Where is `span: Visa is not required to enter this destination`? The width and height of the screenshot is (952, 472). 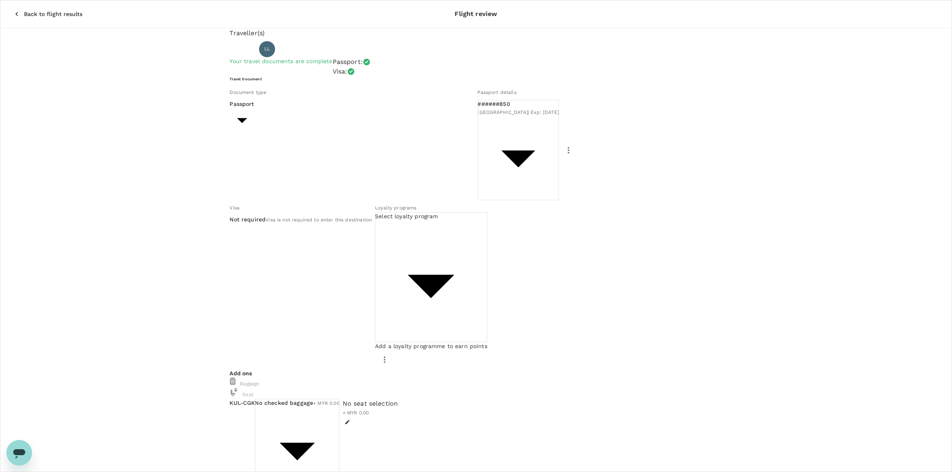 span: Visa is not required to enter this destination is located at coordinates (319, 220).